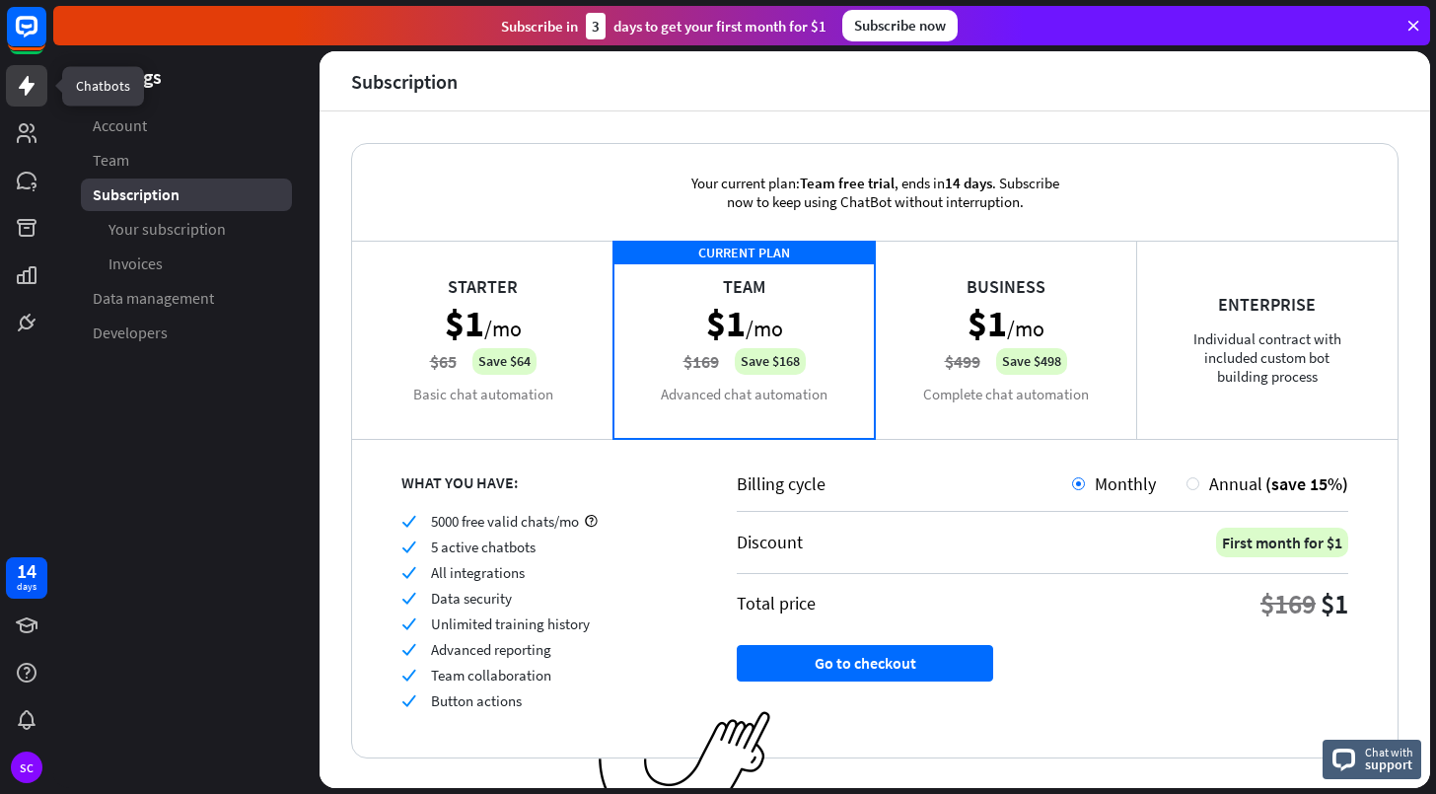  Describe the element at coordinates (471, 598) in the screenshot. I see `span: Data security` at that location.